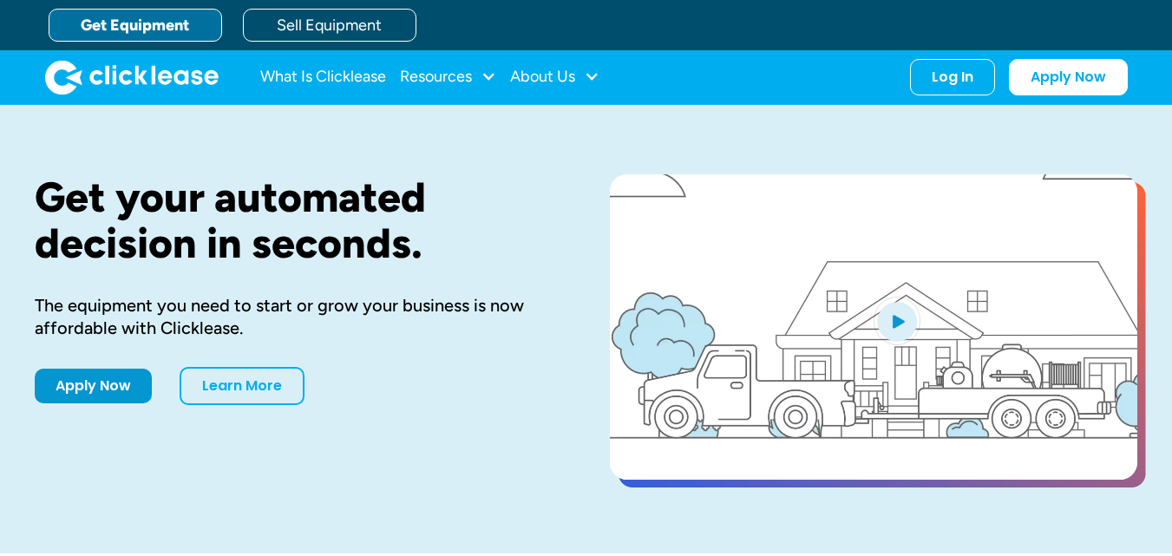  What do you see at coordinates (323, 77) in the screenshot?
I see `a: What Is Clicklease` at bounding box center [323, 77].